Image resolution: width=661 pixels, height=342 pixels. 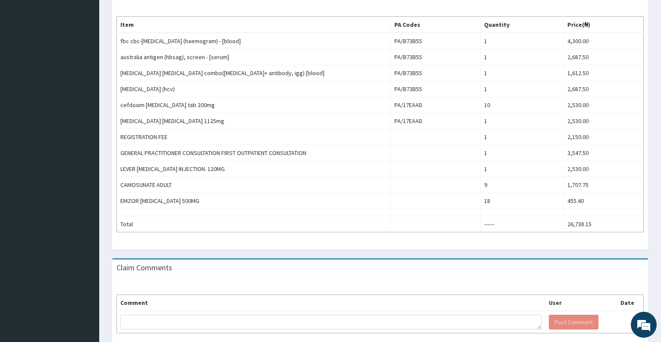 I want to click on th: PA Codes, so click(x=435, y=25).